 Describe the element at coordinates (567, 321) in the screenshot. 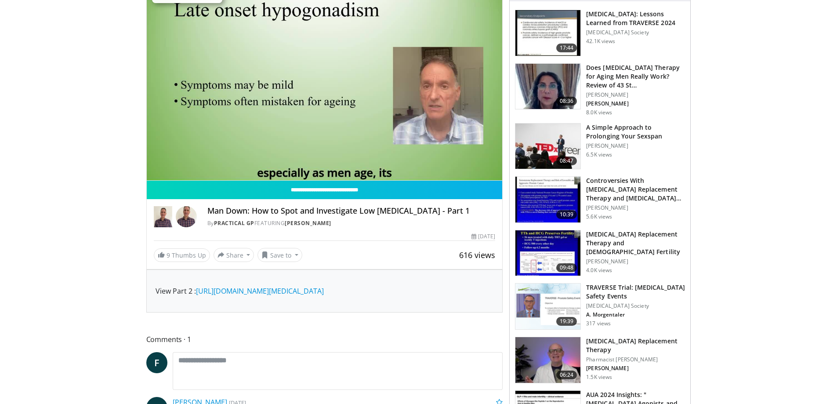

I see `span: 19:39` at that location.